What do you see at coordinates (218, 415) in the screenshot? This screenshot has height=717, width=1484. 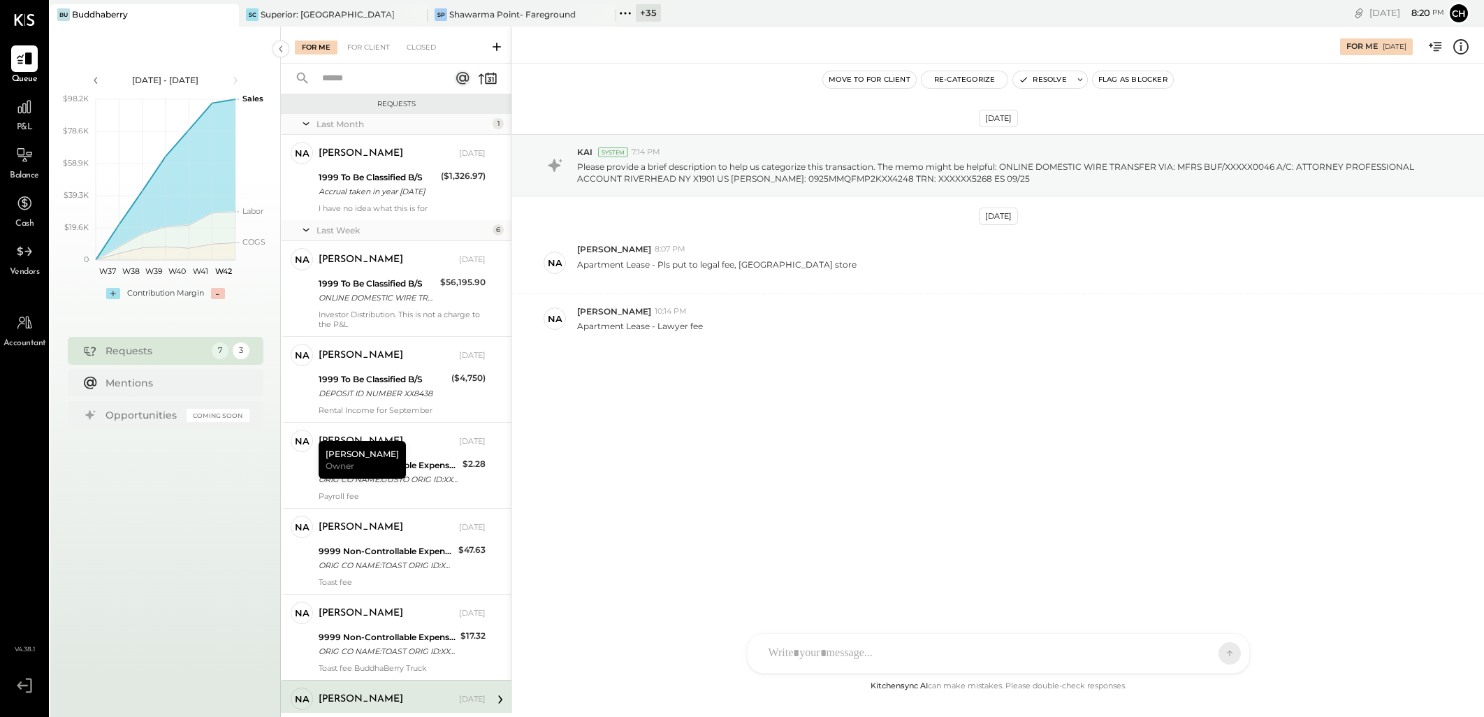 I see `div: Coming Soon` at bounding box center [218, 415].